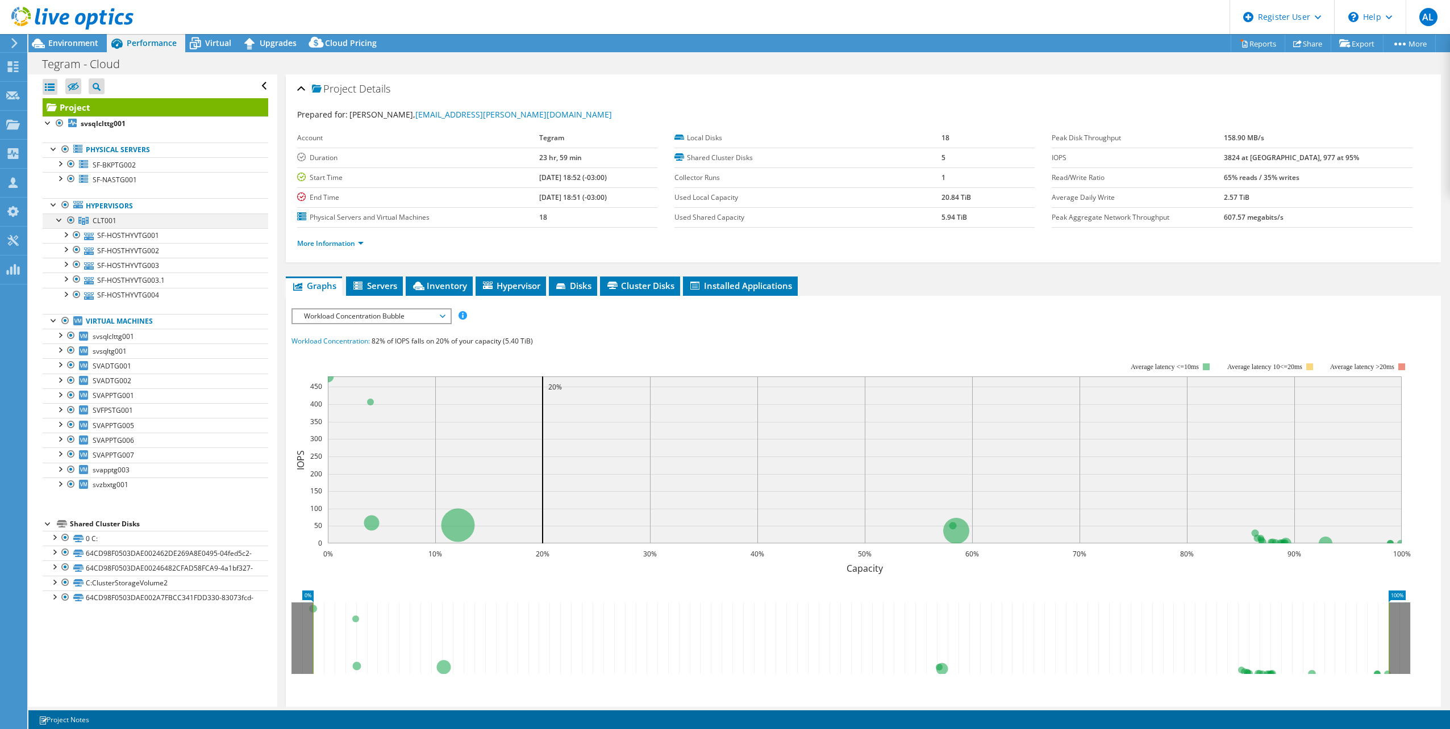  I want to click on text: 0, so click(320, 543).